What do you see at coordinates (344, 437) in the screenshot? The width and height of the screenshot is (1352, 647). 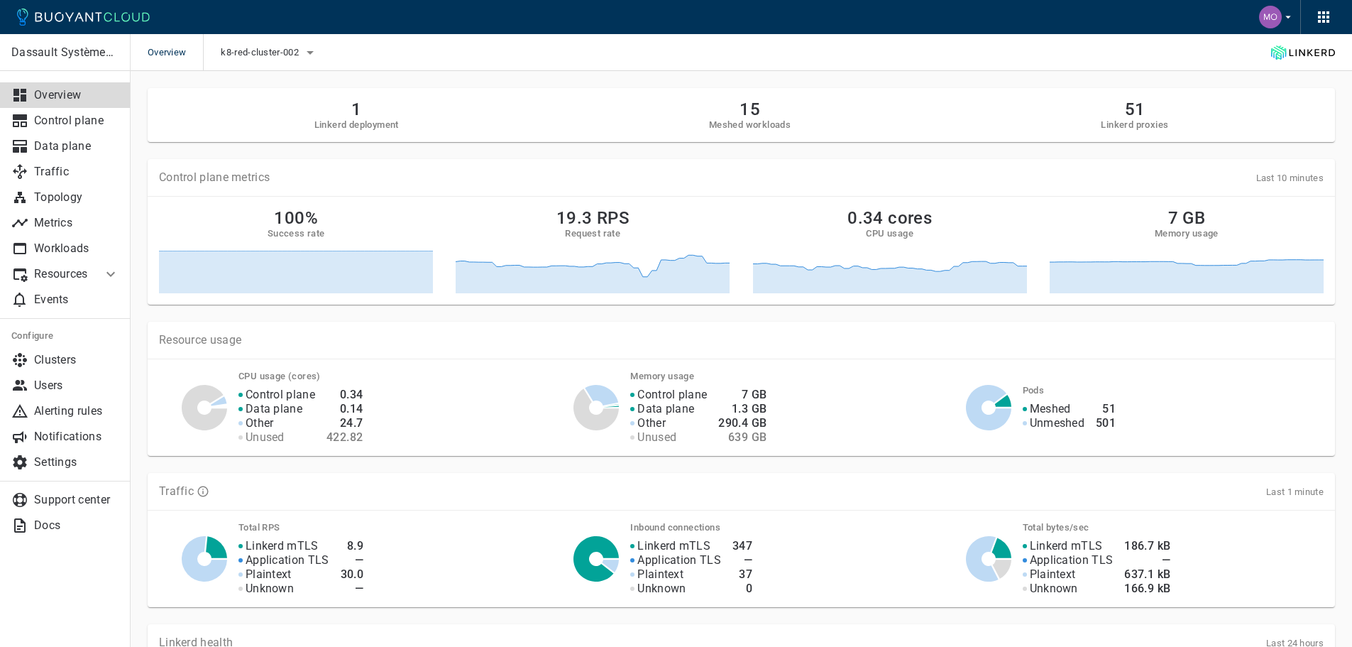 I see `h4: 422.82` at bounding box center [344, 437].